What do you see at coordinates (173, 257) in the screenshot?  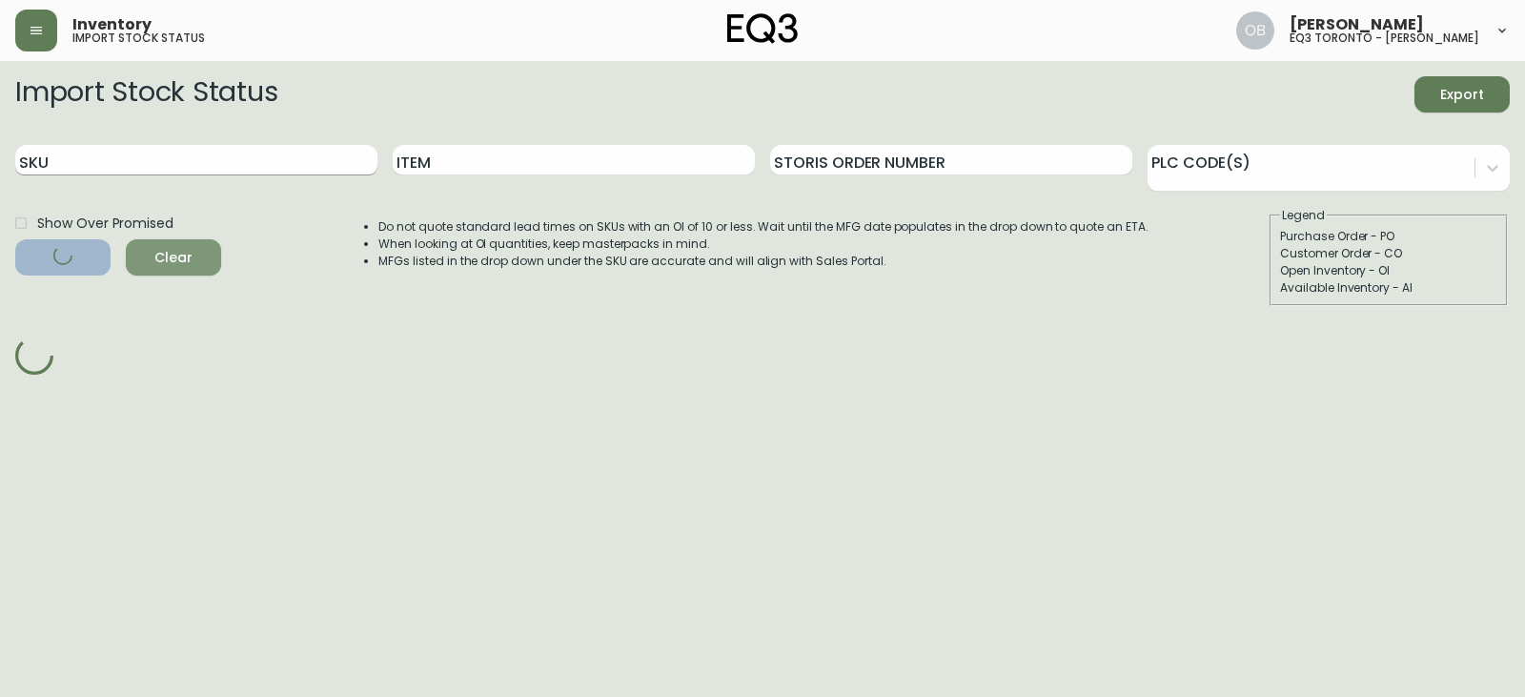 I see `span: Clear` at bounding box center [173, 257].